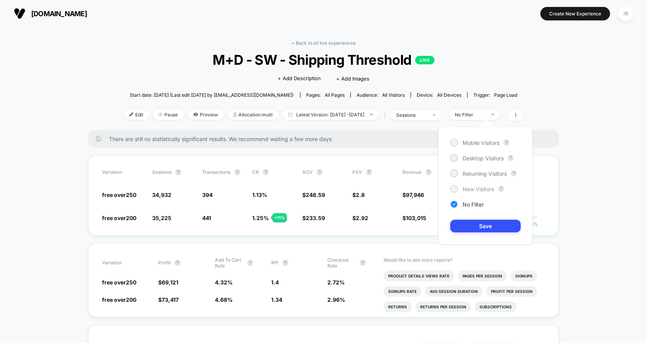 This screenshot has width=647, height=343. What do you see at coordinates (353, 79) in the screenshot?
I see `span: + Add Images` at bounding box center [353, 79].